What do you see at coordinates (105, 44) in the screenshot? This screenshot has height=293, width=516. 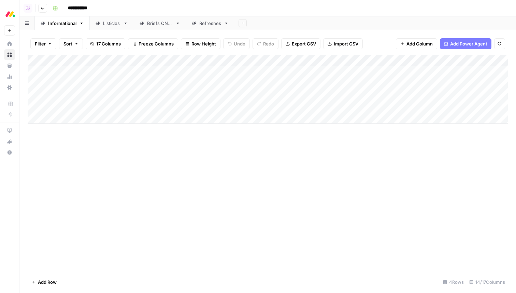 I see `button: 17 Columns` at bounding box center [105, 44].